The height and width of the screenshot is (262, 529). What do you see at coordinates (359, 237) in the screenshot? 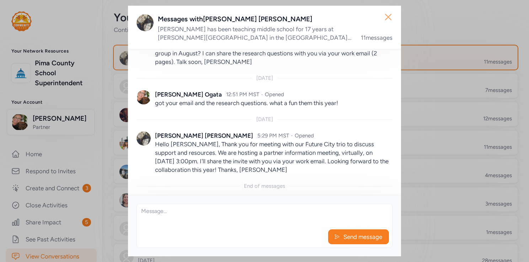
I see `button: Send message` at bounding box center [359, 237].